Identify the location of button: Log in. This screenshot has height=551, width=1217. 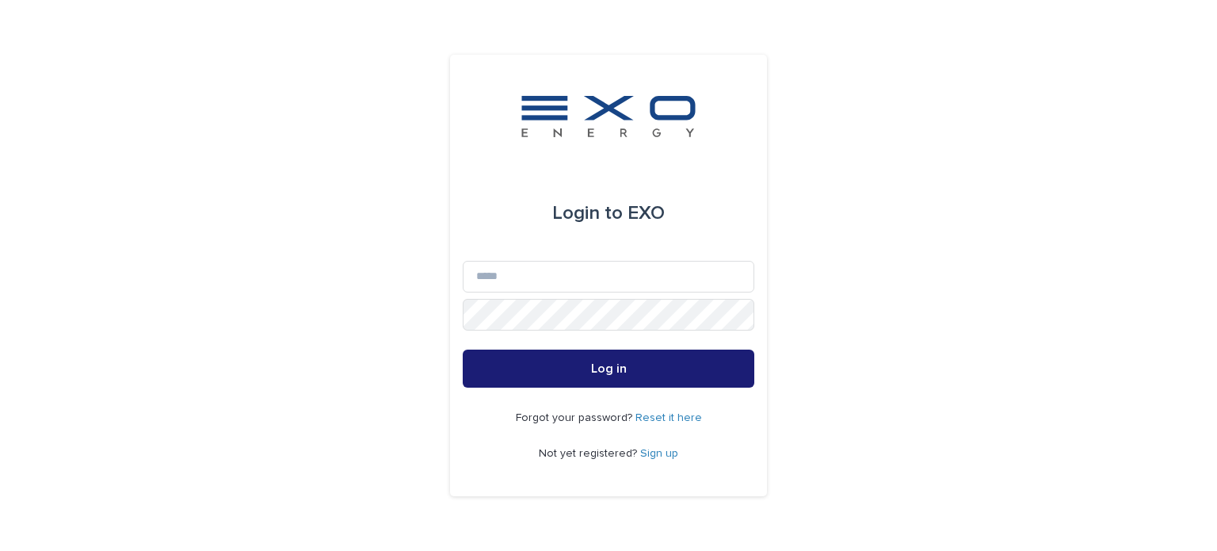
(608, 368).